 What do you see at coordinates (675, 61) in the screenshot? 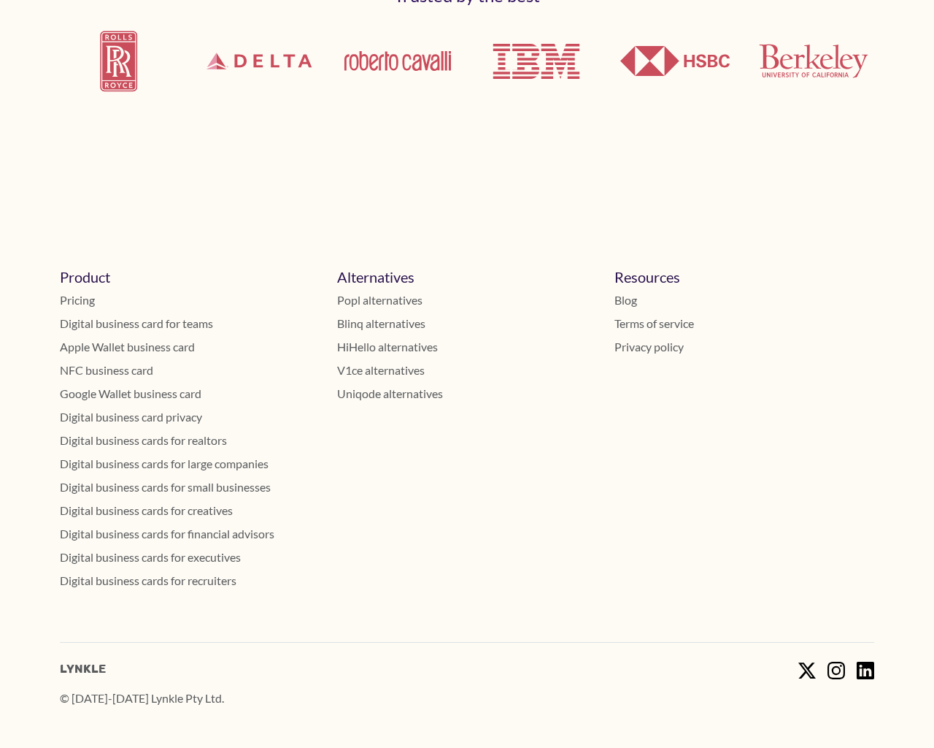
I see `img: HSBC` at bounding box center [675, 61].